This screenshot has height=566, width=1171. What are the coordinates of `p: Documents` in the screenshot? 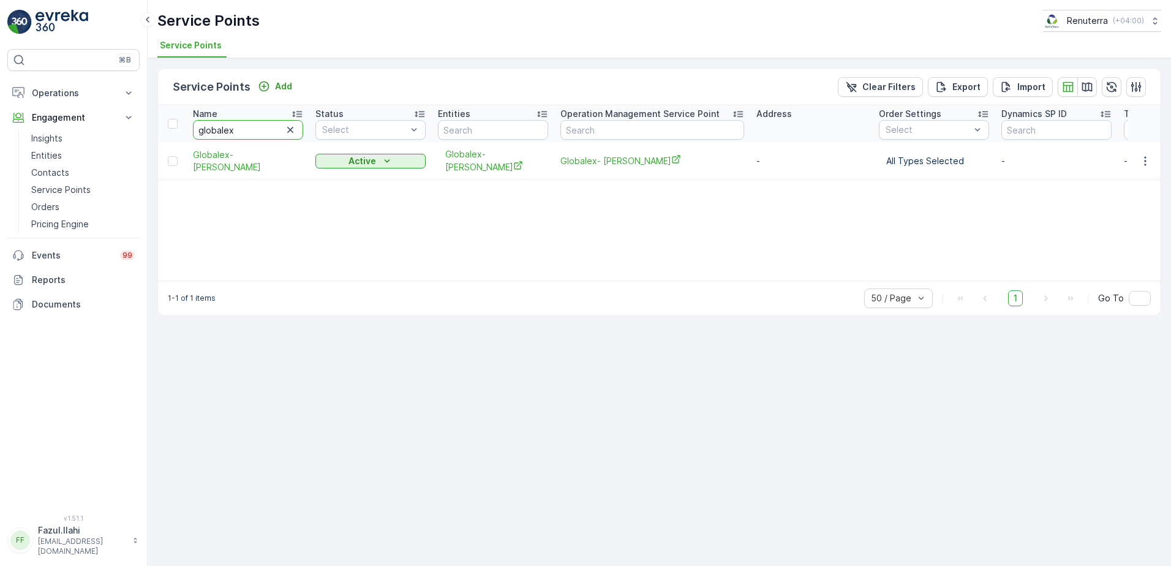 It's located at (83, 304).